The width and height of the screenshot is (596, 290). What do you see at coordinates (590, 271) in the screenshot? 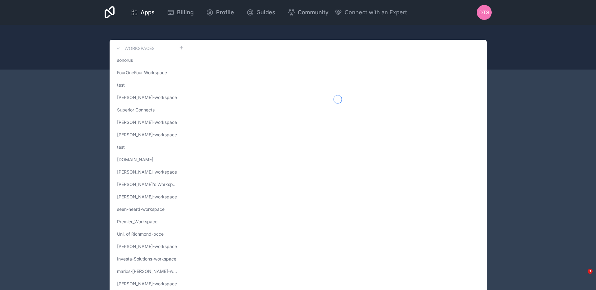
I see `span: 3` at bounding box center [590, 271].